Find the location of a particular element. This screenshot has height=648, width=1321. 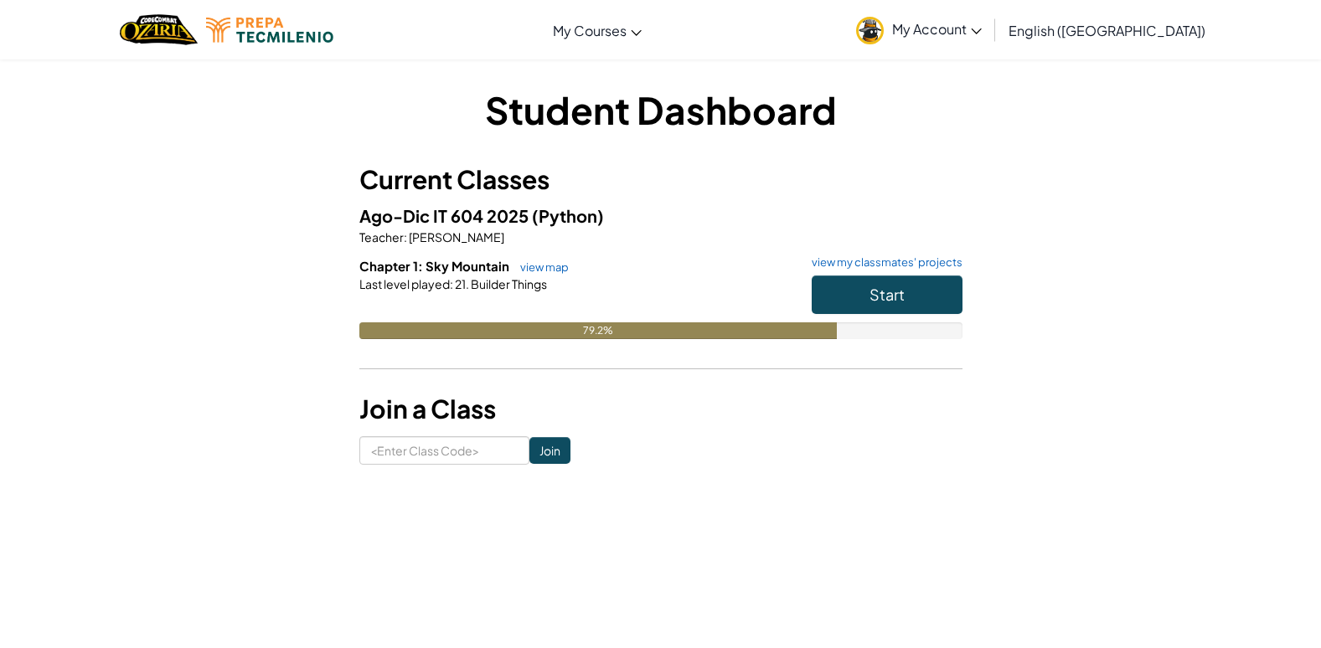

span: (Python) is located at coordinates (568, 215).